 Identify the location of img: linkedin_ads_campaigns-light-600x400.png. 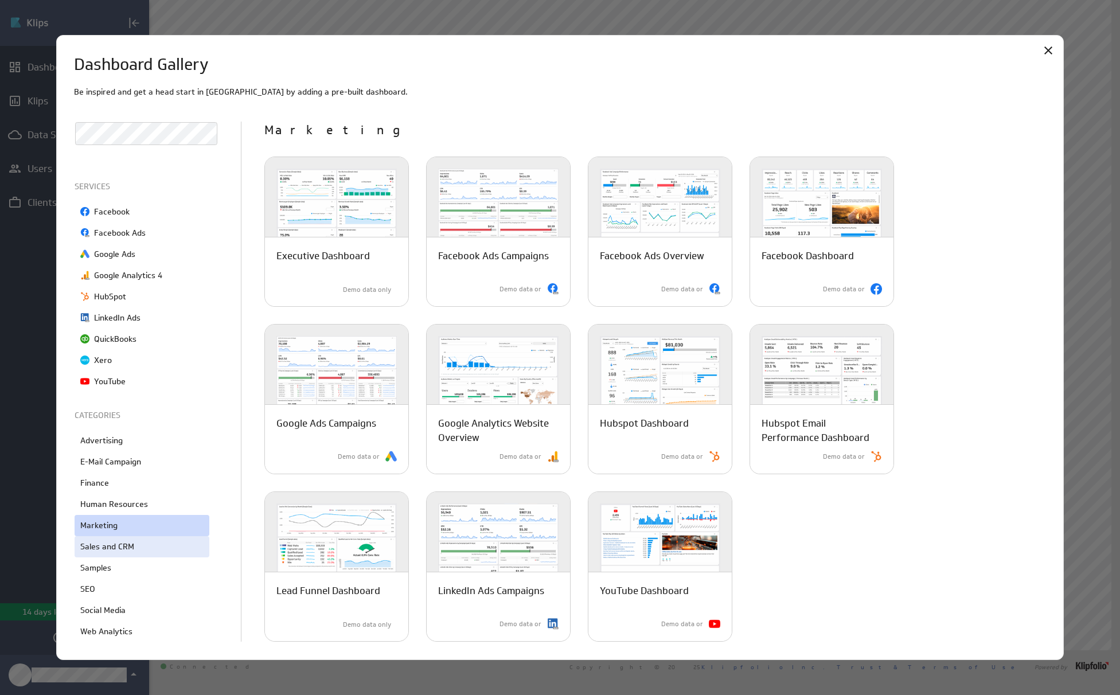
(498, 544).